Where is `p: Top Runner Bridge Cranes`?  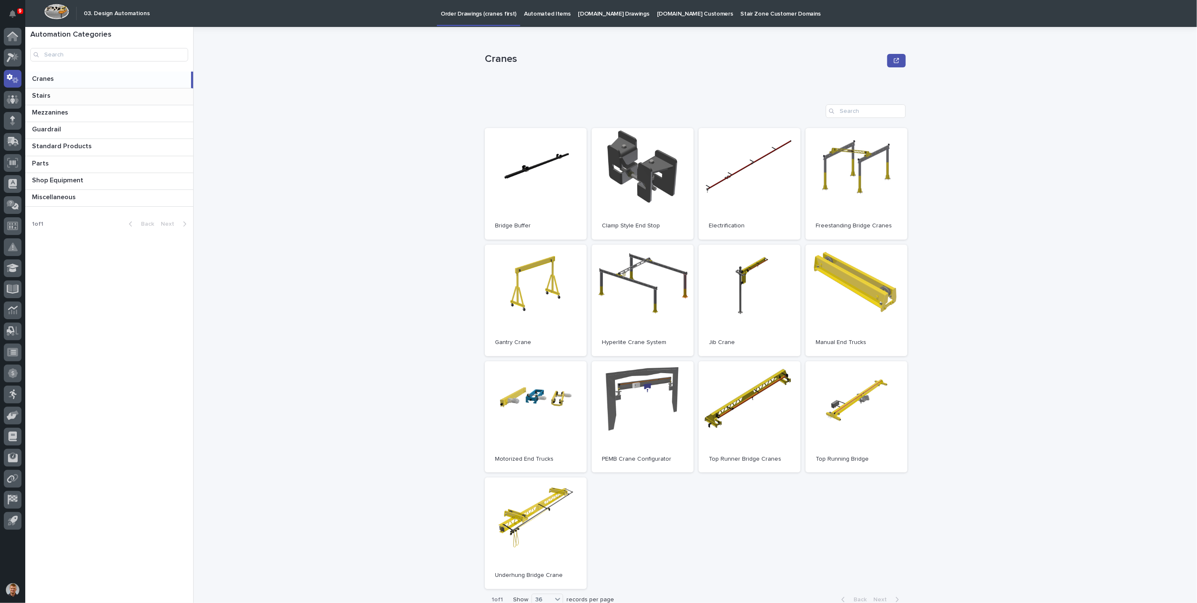
p: Top Runner Bridge Cranes is located at coordinates (750, 459).